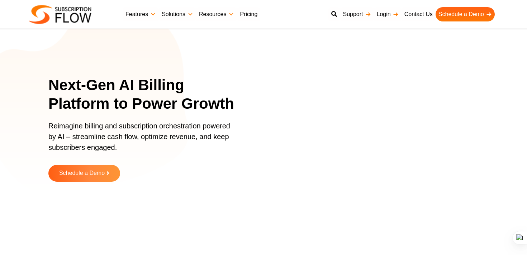 This screenshot has width=527, height=255. I want to click on h1: Next-Gen AI Billing Platform to Power Growth, so click(146, 95).